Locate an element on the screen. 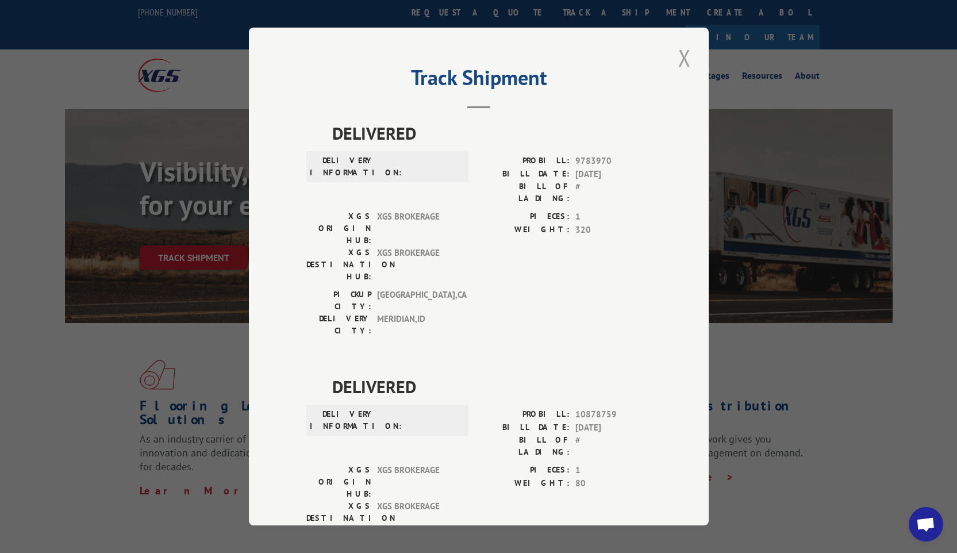  span: 10878759 is located at coordinates (613, 414).